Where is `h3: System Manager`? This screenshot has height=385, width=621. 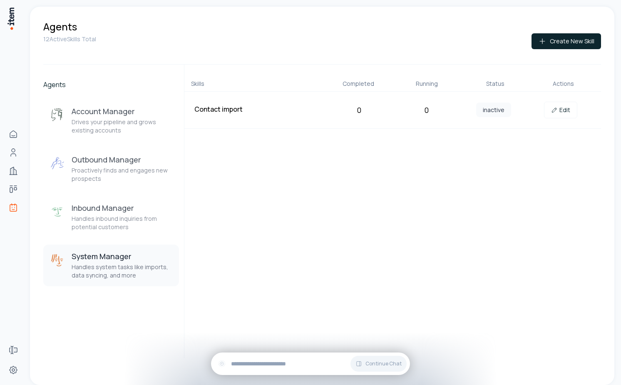
h3: System Manager is located at coordinates (122, 256).